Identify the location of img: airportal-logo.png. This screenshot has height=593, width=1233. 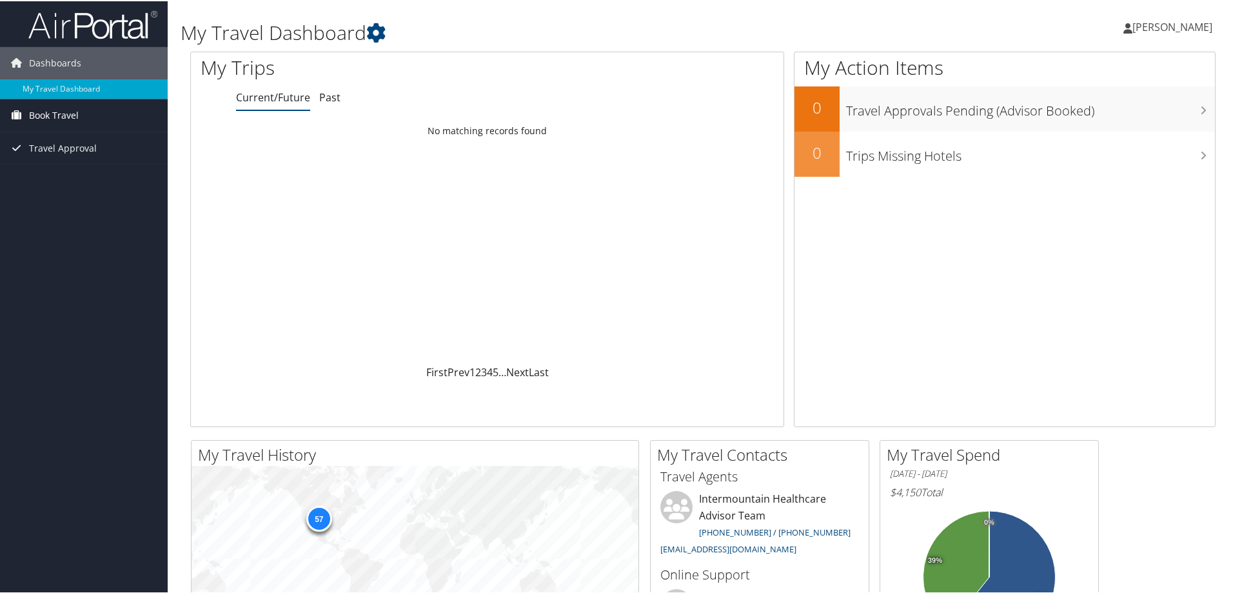
(93, 23).